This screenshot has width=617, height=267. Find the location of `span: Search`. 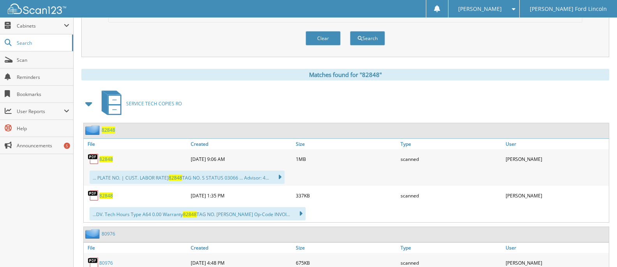

span: Search is located at coordinates (42, 43).